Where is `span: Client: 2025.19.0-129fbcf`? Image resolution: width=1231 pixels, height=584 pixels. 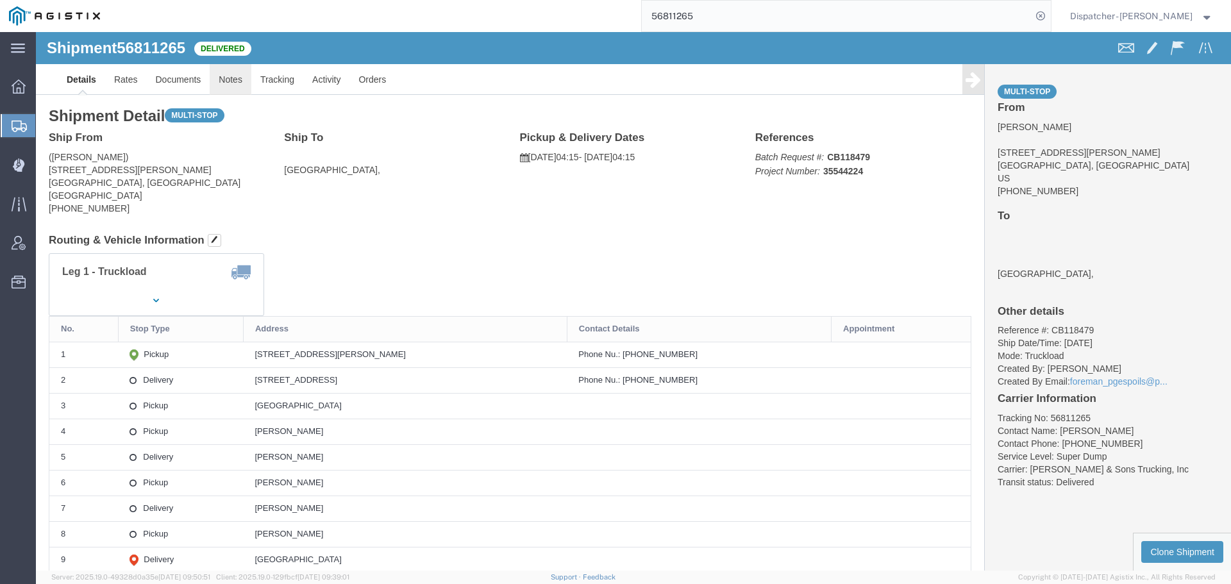
span: Client: 2025.19.0-129fbcf is located at coordinates (283, 577).